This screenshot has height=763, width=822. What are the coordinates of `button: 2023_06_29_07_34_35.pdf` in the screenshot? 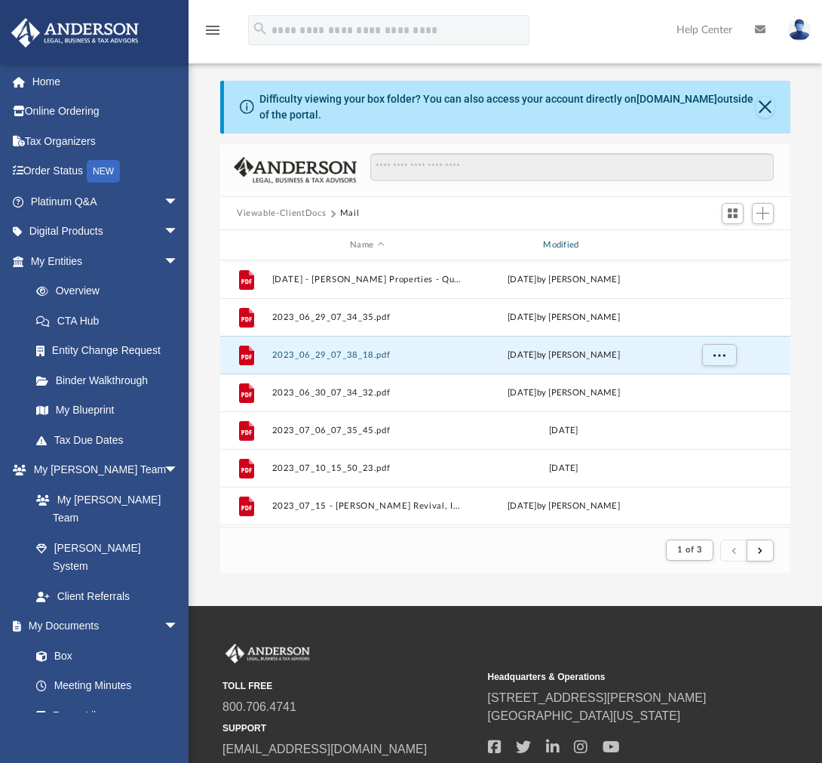 It's located at (367, 317).